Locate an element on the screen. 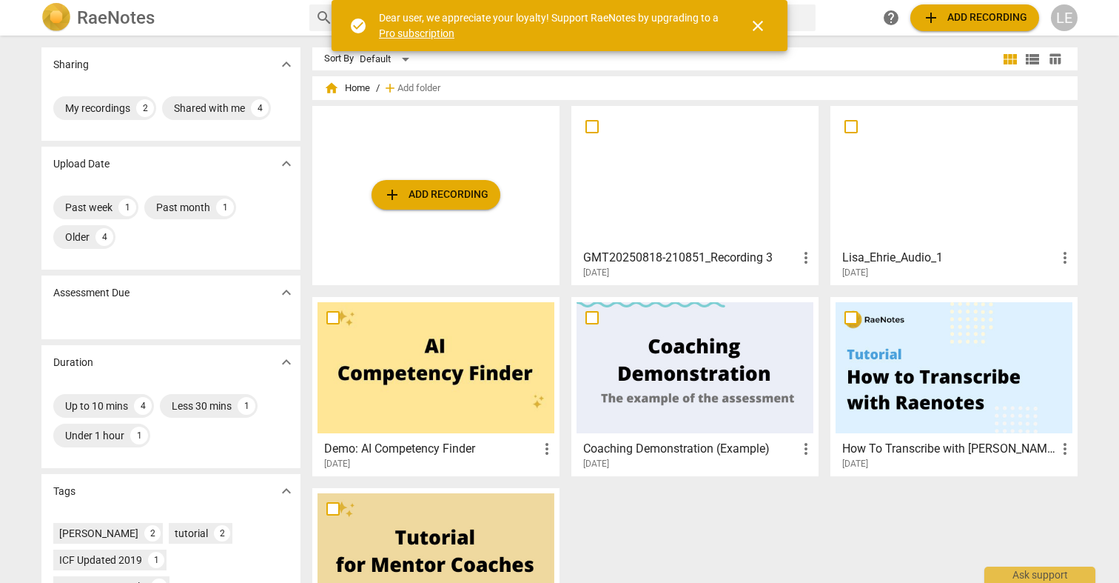  div: Dear user, we appreciate your loyalty! Support RaeNotes by upgrading to a is located at coordinates (551, 25).